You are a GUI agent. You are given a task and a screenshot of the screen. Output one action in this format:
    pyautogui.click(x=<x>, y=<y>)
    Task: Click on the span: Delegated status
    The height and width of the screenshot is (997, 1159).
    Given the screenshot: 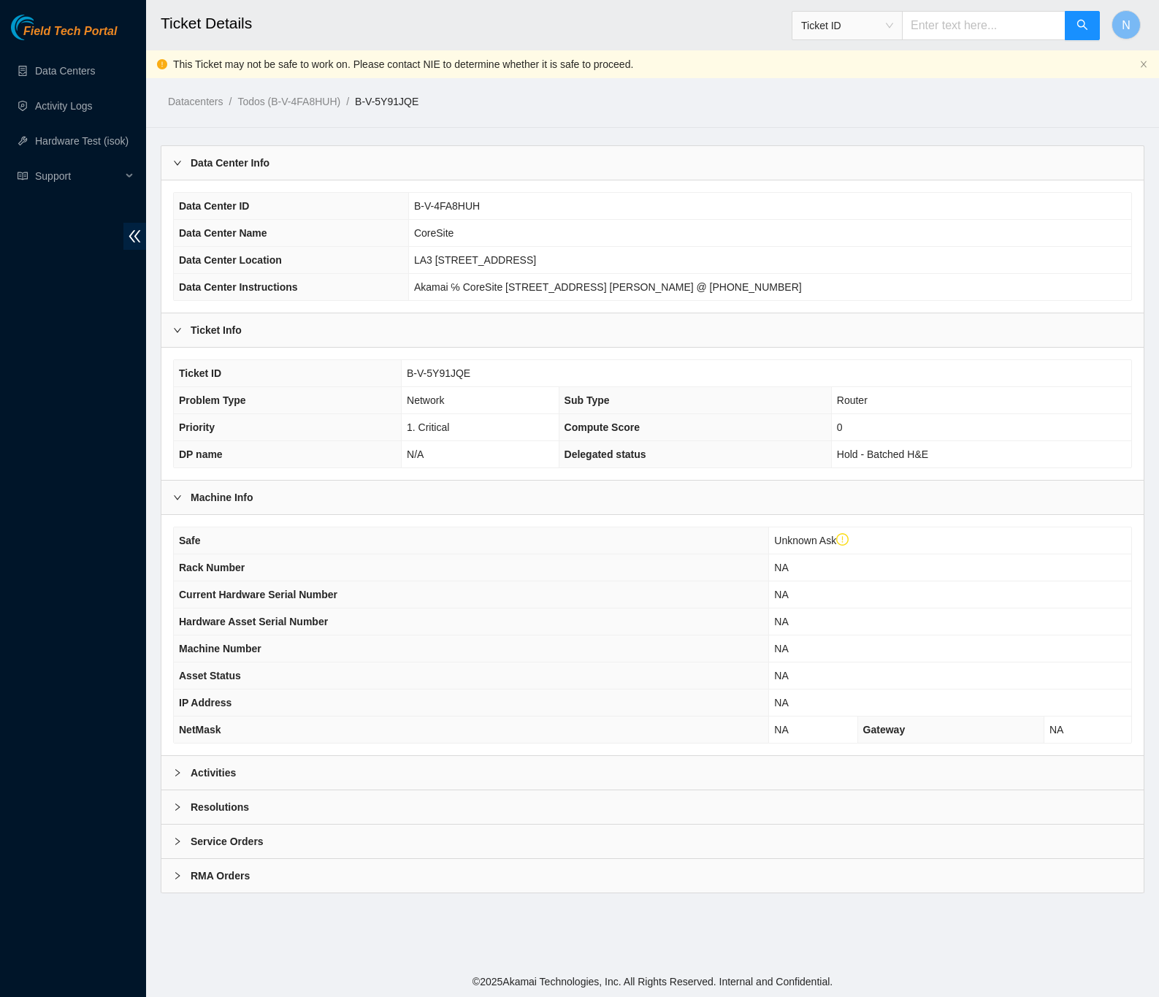 What is the action you would take?
    pyautogui.click(x=605, y=454)
    